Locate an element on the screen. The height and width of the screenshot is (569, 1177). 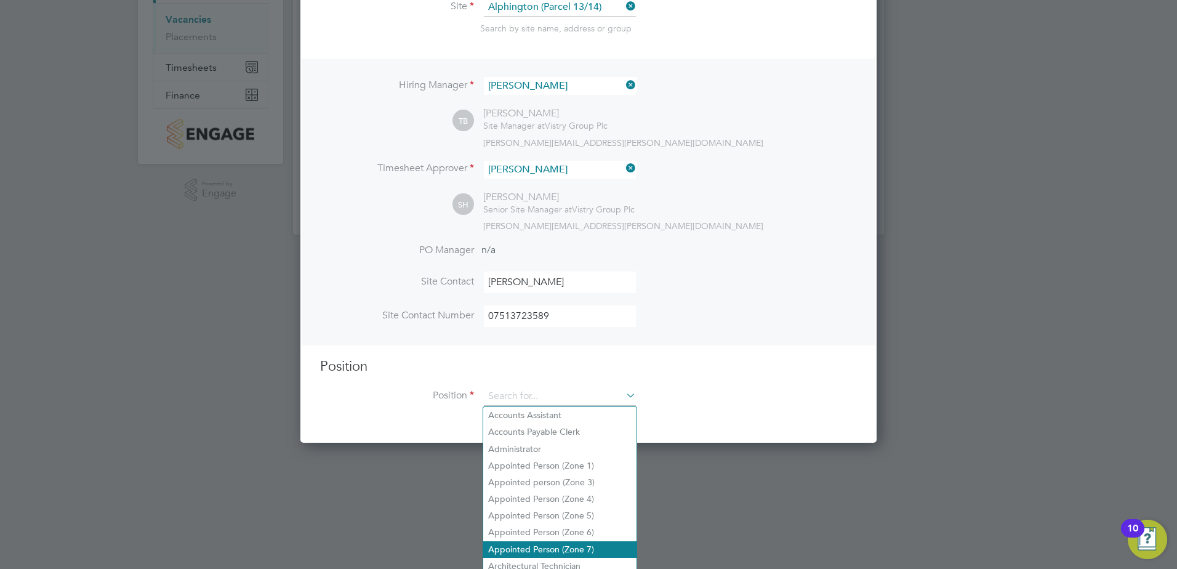
span: Senior Site Manager at is located at coordinates (528, 209).